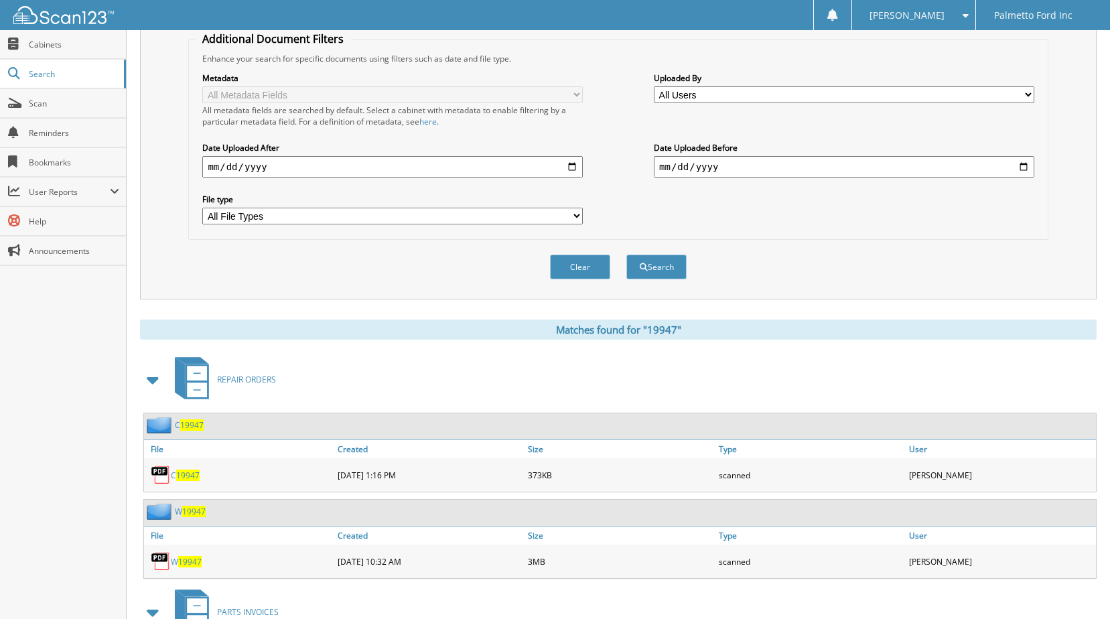 This screenshot has width=1110, height=619. What do you see at coordinates (74, 251) in the screenshot?
I see `span: Announcements` at bounding box center [74, 251].